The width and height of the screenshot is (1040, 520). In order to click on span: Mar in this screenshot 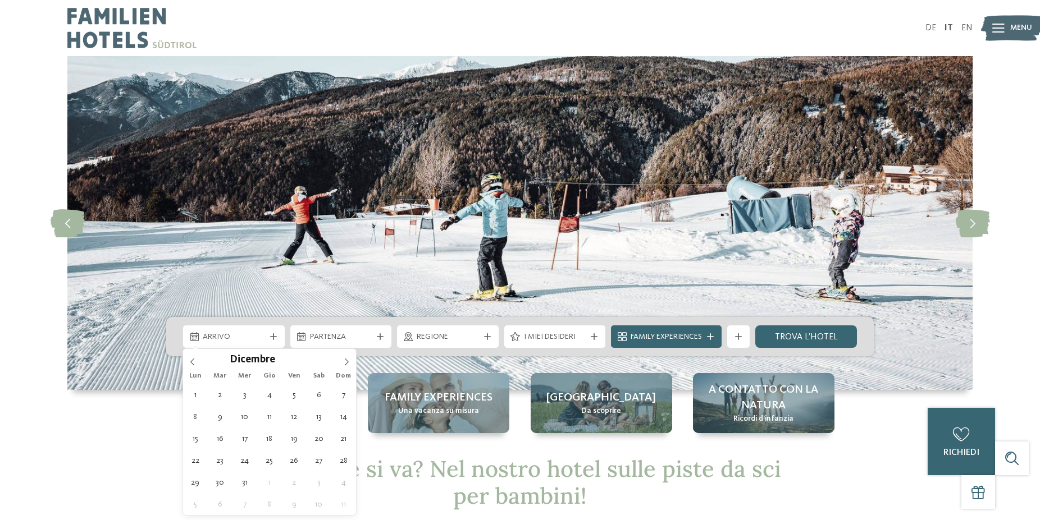, I will do `click(220, 376)`.